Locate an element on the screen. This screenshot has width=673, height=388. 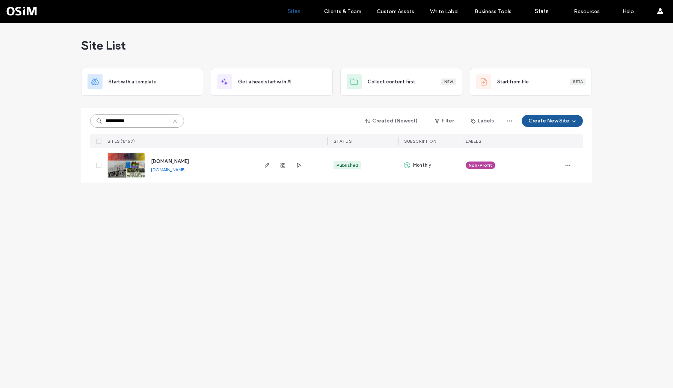
span: Get a head start with AI is located at coordinates (265, 82).